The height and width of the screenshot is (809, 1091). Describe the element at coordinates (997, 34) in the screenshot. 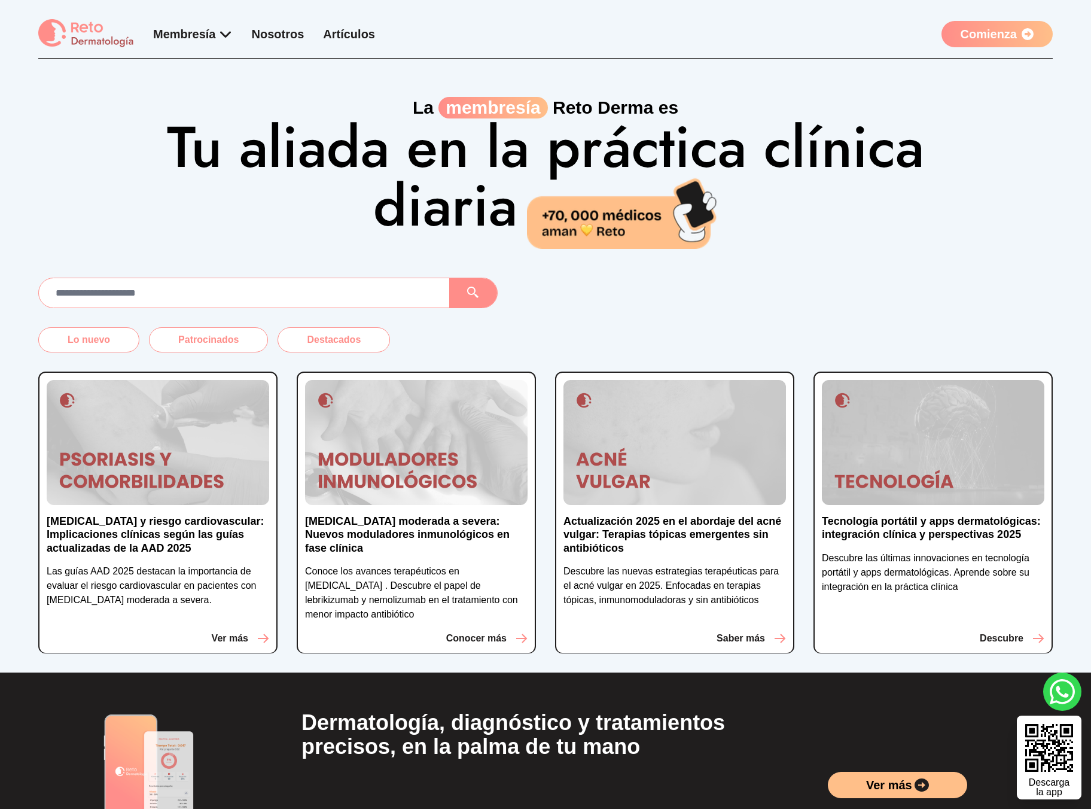

I see `a: Comienza` at that location.